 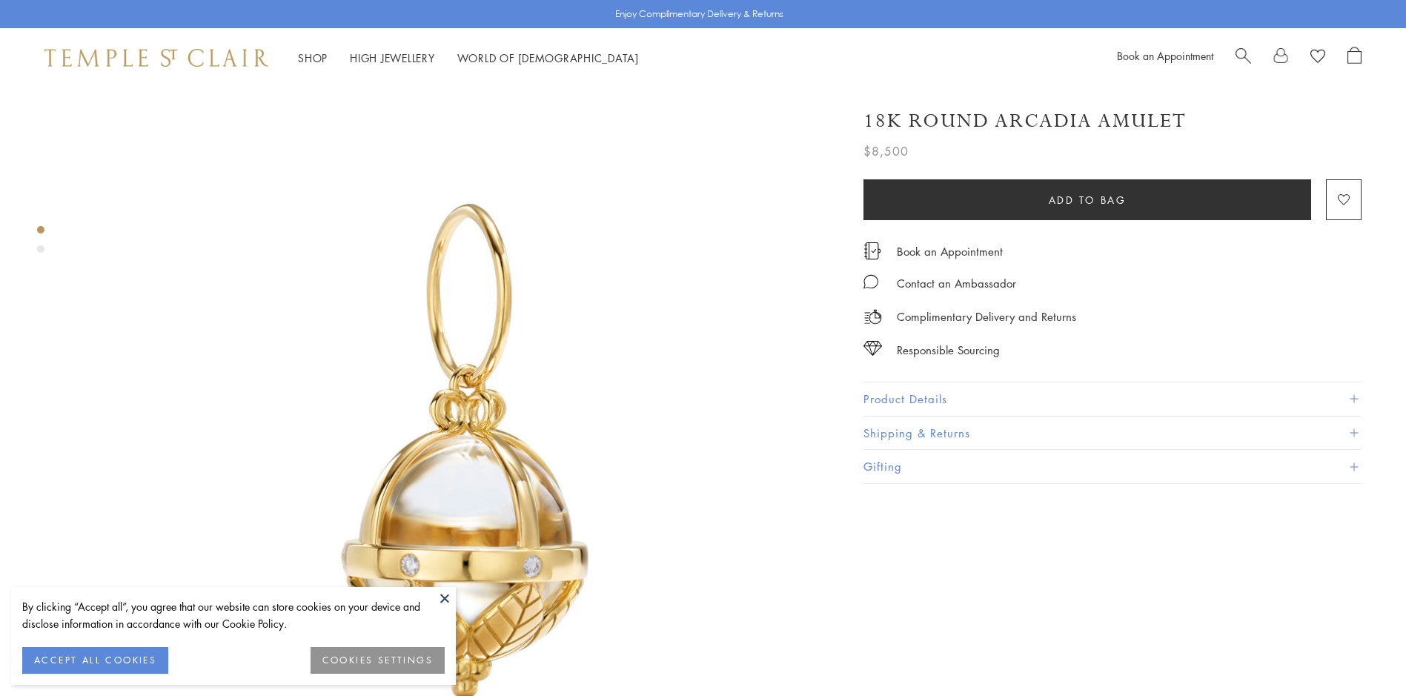 I want to click on img: icon_delivery.svg, so click(x=872, y=316).